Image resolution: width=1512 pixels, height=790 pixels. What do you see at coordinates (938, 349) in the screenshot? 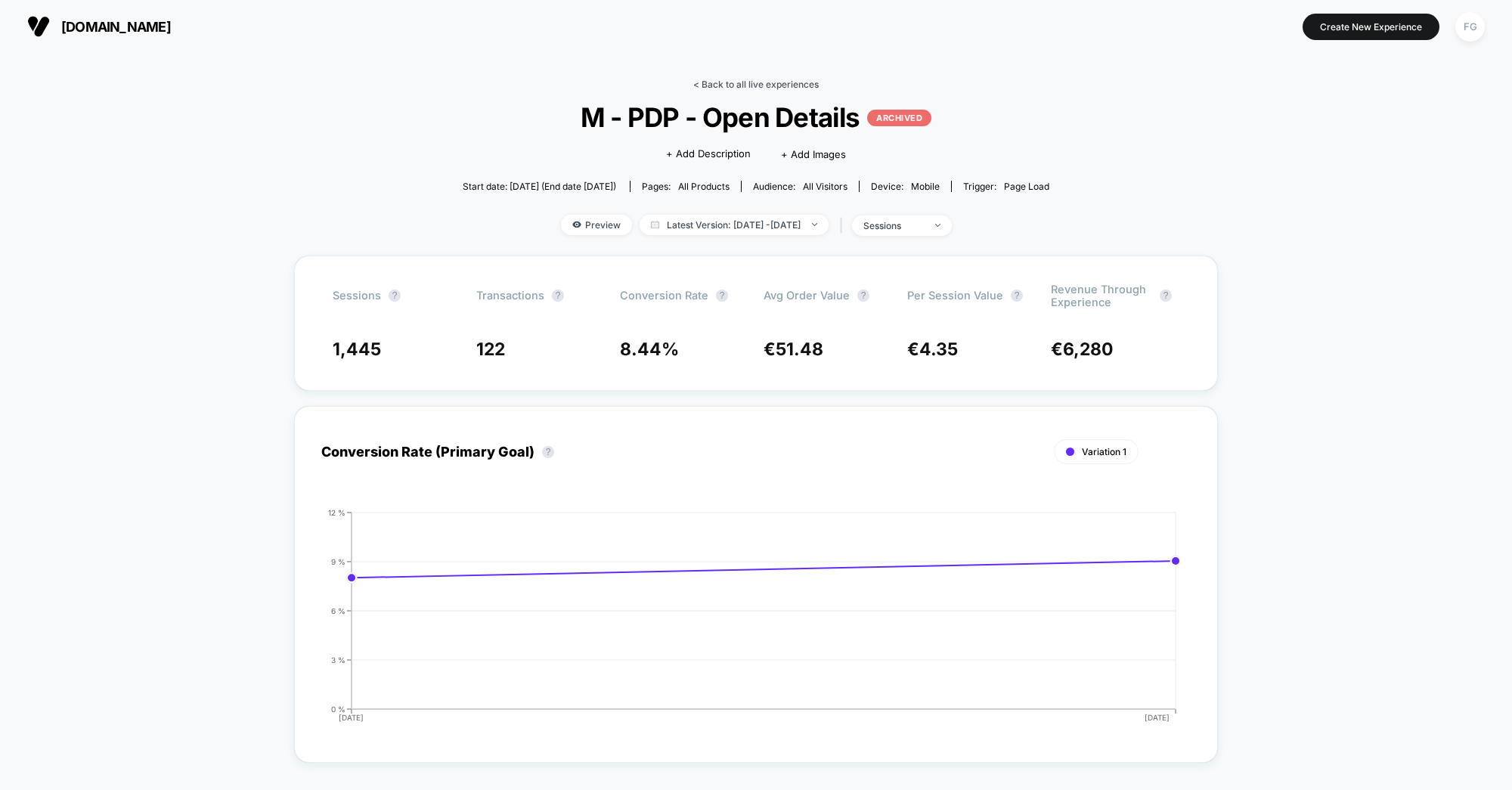
I see `span: 4.35` at bounding box center [938, 349].